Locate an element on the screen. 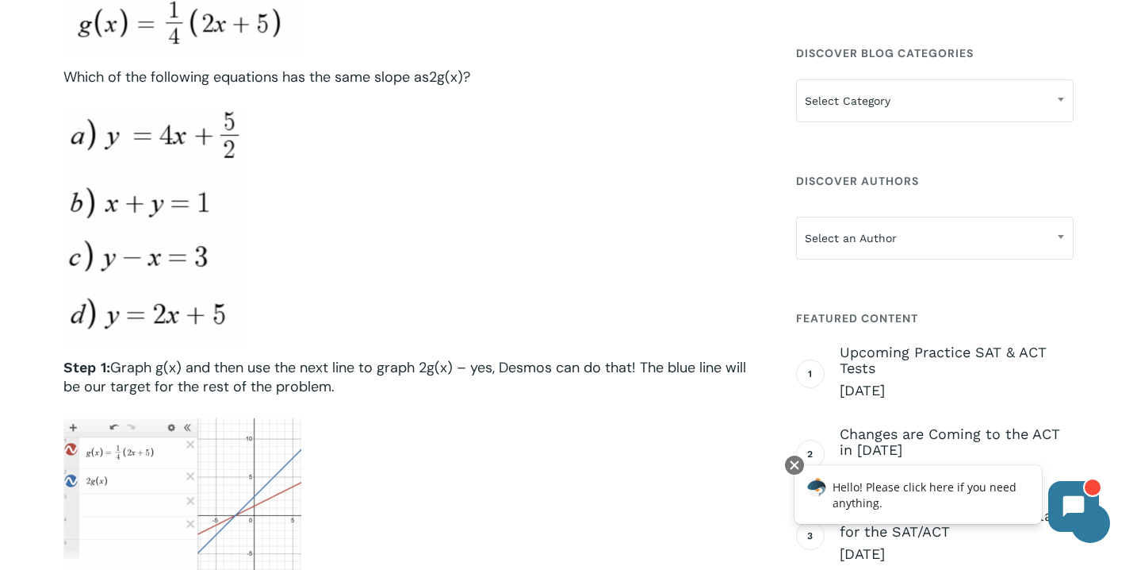 The image size is (1137, 570). span: 2g(x) is located at coordinates (446, 77).